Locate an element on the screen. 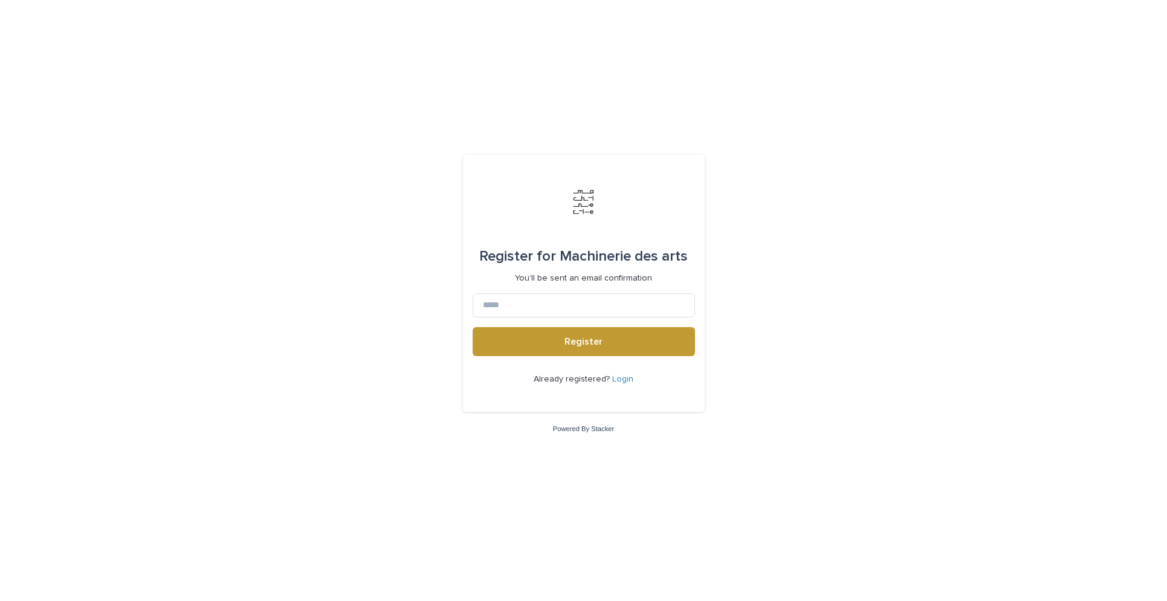  span: Already registered? is located at coordinates (573, 379).